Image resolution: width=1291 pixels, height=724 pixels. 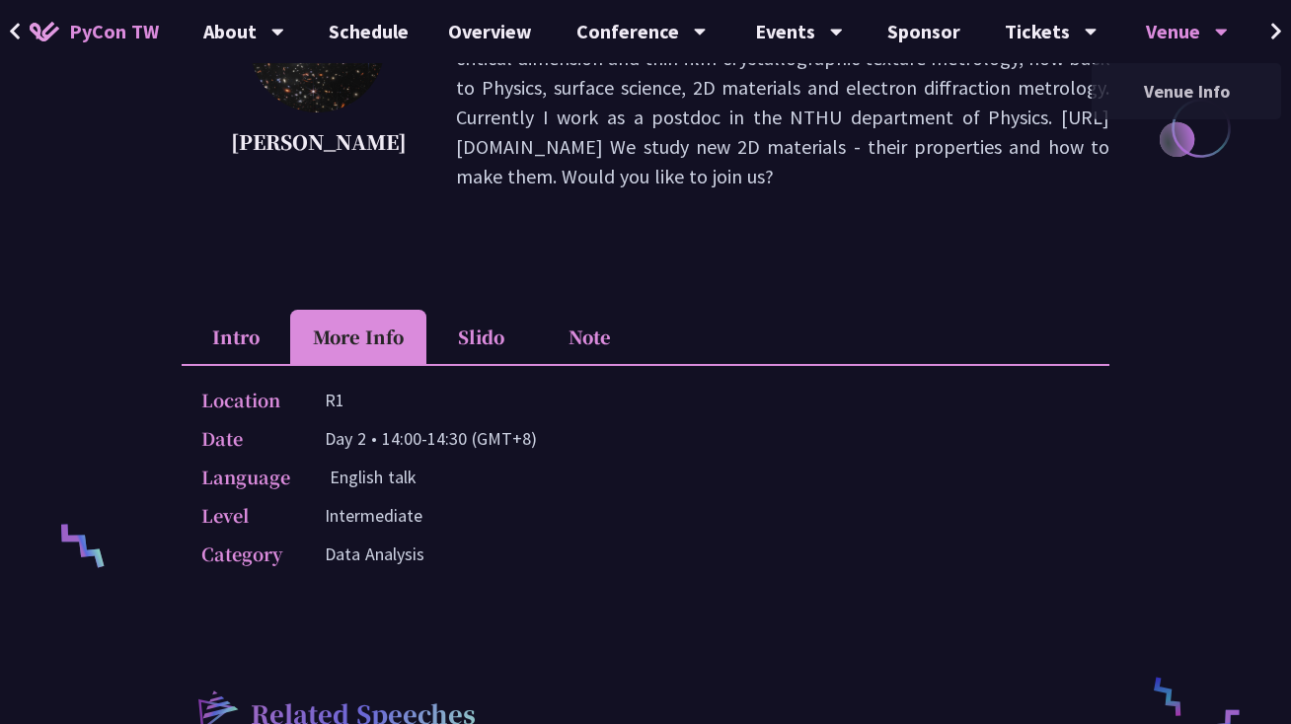 I want to click on p: Day 2 • 14:00-14:30 (GMT+8), so click(x=430, y=438).